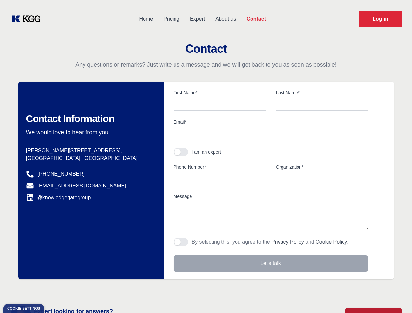  I want to click on p: By selecting this, you agree to the and ., so click(270, 242).